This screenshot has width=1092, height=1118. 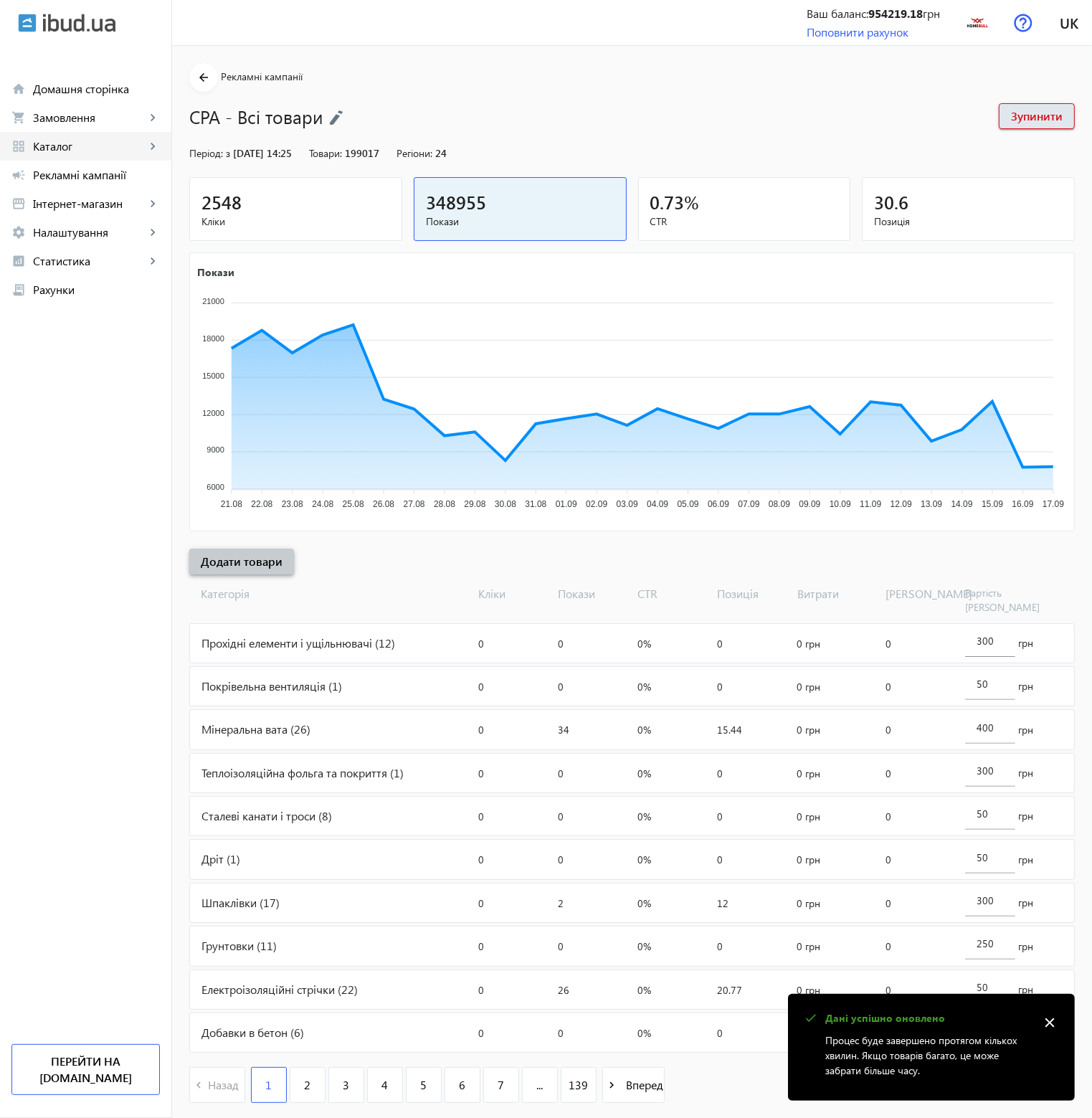 I want to click on div: Прохідні елементи і ущільнювачі (12), so click(x=332, y=643).